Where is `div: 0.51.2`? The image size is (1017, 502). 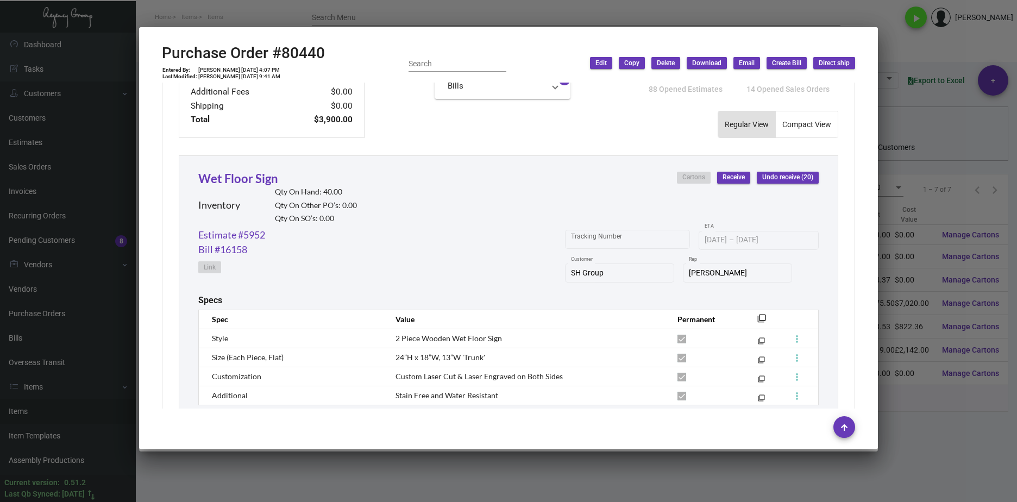
div: 0.51.2 is located at coordinates (75, 482).